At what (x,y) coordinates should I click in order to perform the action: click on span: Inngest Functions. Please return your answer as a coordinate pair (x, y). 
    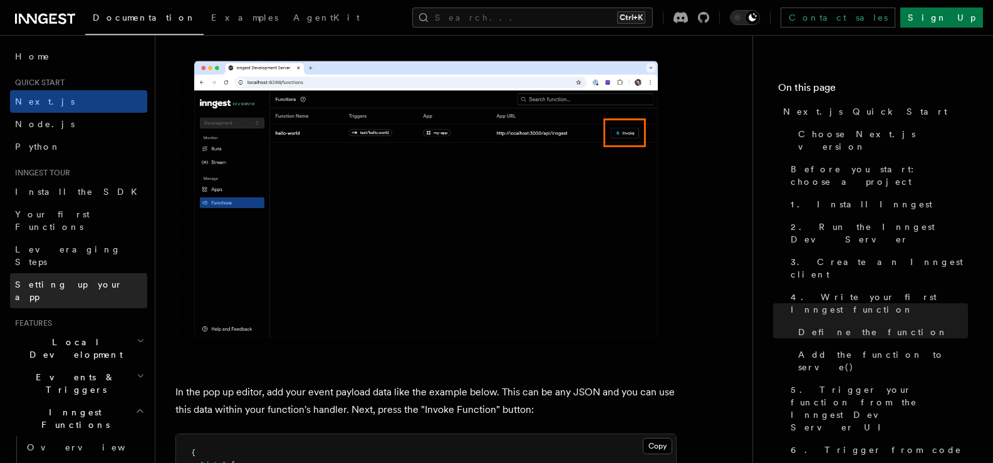
    Looking at the image, I should click on (73, 419).